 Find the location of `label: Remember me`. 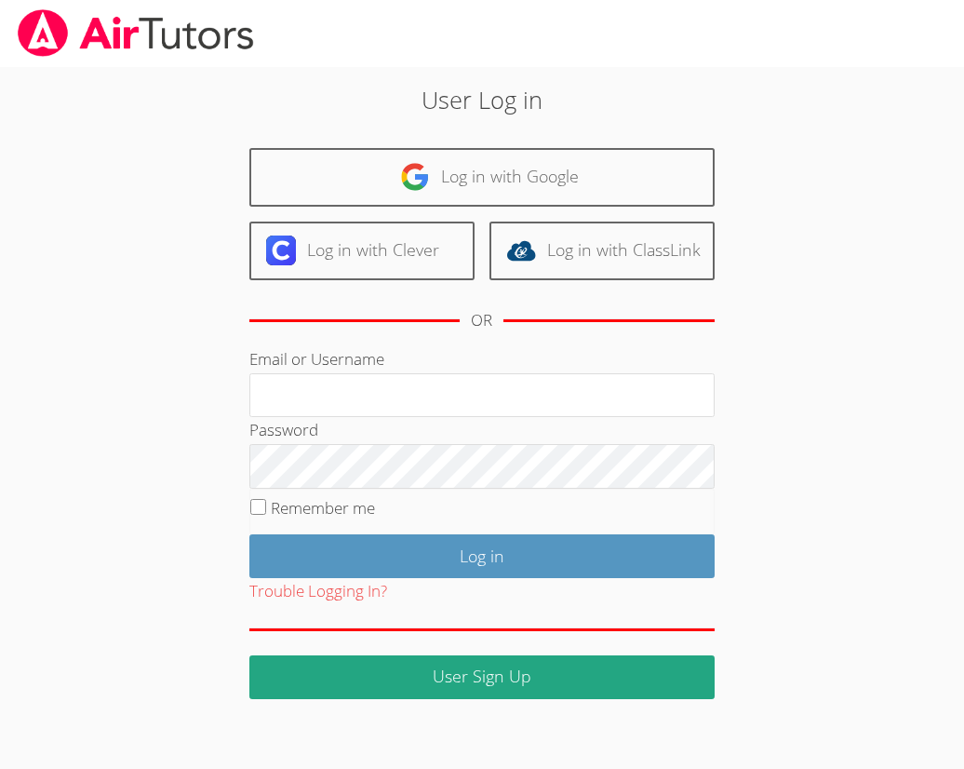

label: Remember me is located at coordinates (323, 507).